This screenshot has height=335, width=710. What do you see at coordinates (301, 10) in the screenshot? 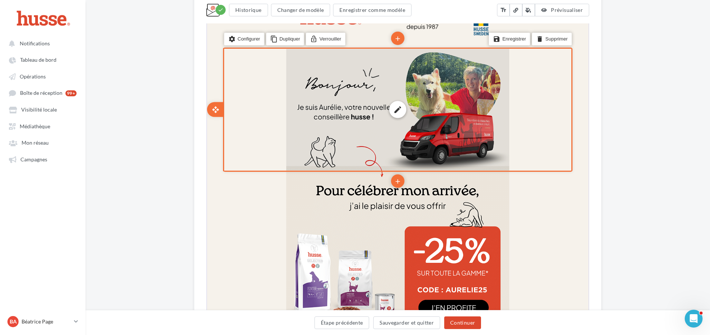
I see `button: Changer de modèle` at bounding box center [301, 10].